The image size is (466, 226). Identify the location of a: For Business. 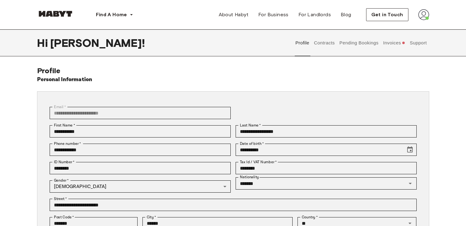
(273, 15).